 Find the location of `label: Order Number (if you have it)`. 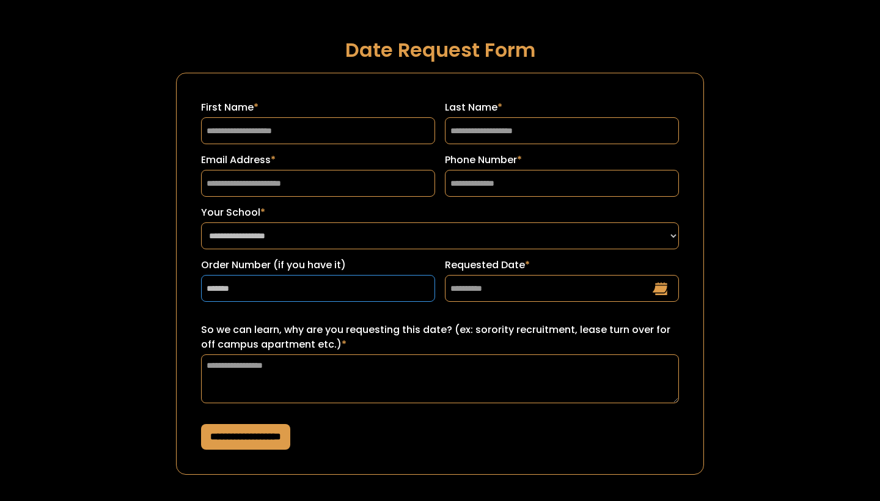

label: Order Number (if you have it) is located at coordinates (318, 265).